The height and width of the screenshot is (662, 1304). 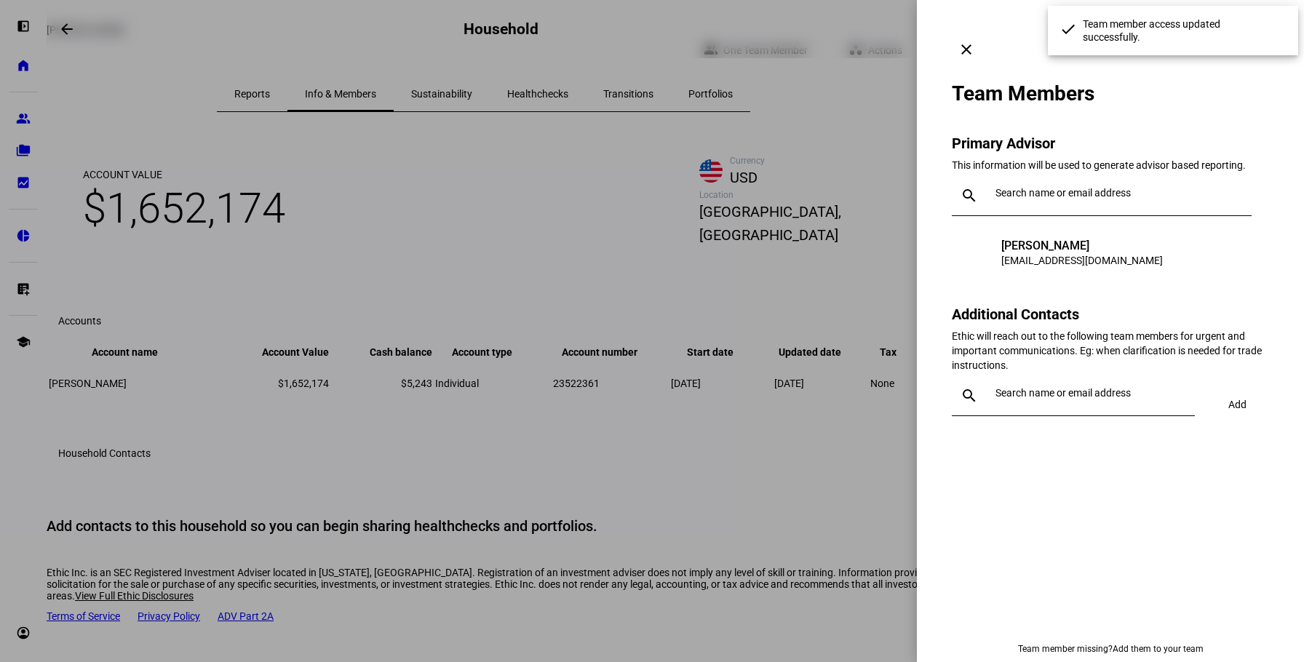 I want to click on h3: Additional Contacts, so click(x=1110, y=314).